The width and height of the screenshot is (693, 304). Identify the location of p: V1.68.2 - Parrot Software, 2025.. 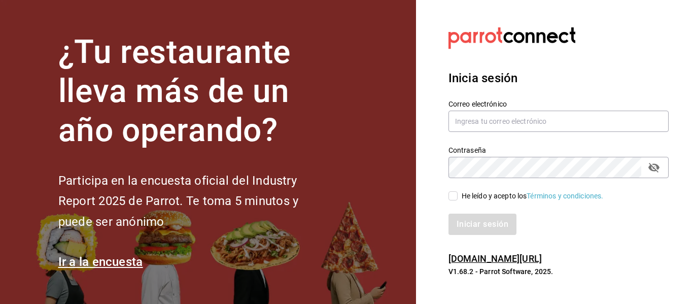
(559, 271).